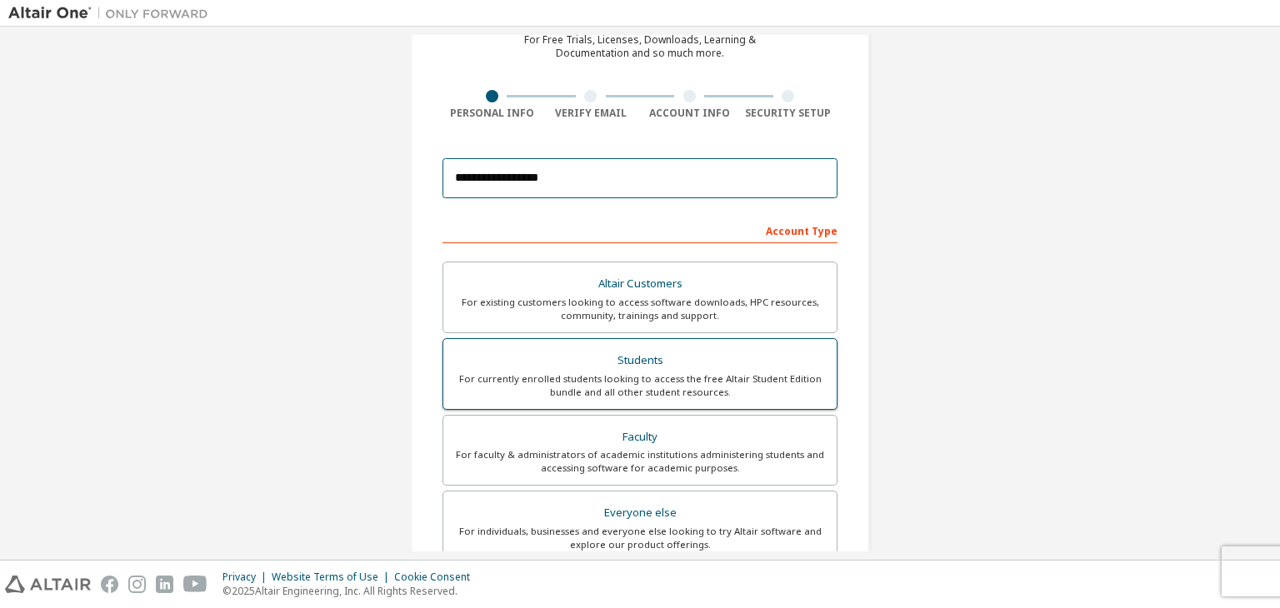  What do you see at coordinates (164, 584) in the screenshot?
I see `img: linkedin.svg` at bounding box center [164, 584].